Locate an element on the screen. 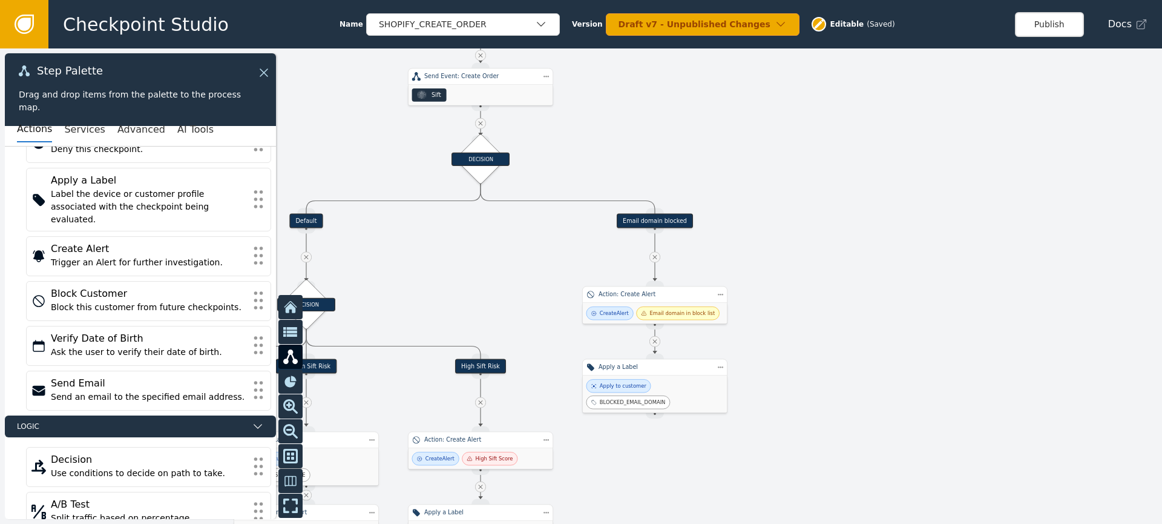 The height and width of the screenshot is (524, 1162). button: AI Tools is located at coordinates (195, 130).